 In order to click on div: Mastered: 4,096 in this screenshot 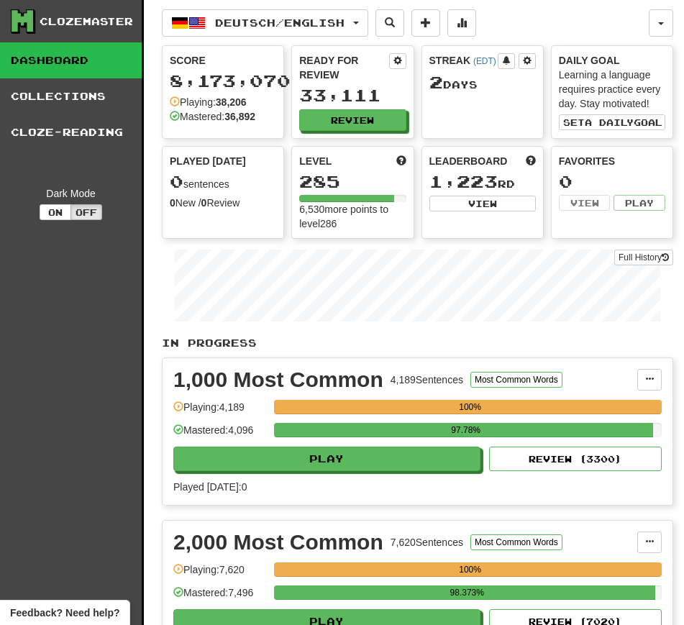, I will do `click(220, 435)`.